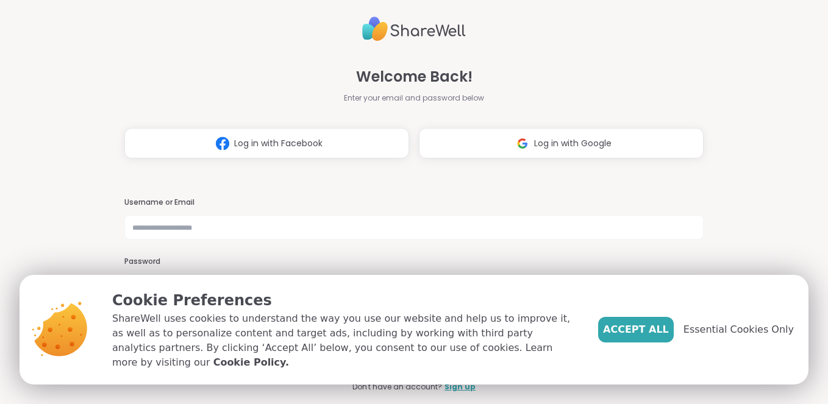  Describe the element at coordinates (738, 330) in the screenshot. I see `span: Essential Cookies Only` at that location.